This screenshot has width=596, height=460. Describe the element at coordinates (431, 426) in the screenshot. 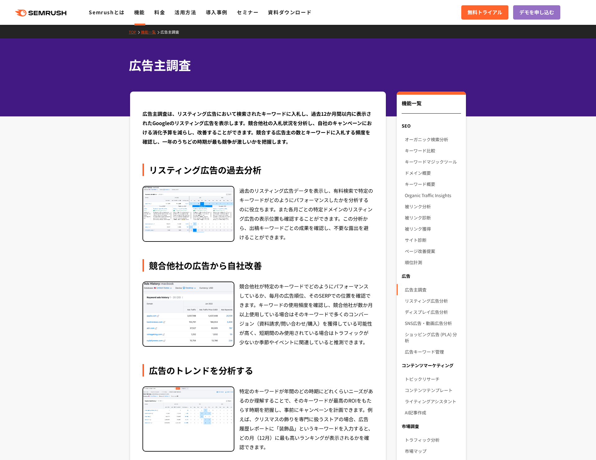

I see `div: 市場調査` at that location.